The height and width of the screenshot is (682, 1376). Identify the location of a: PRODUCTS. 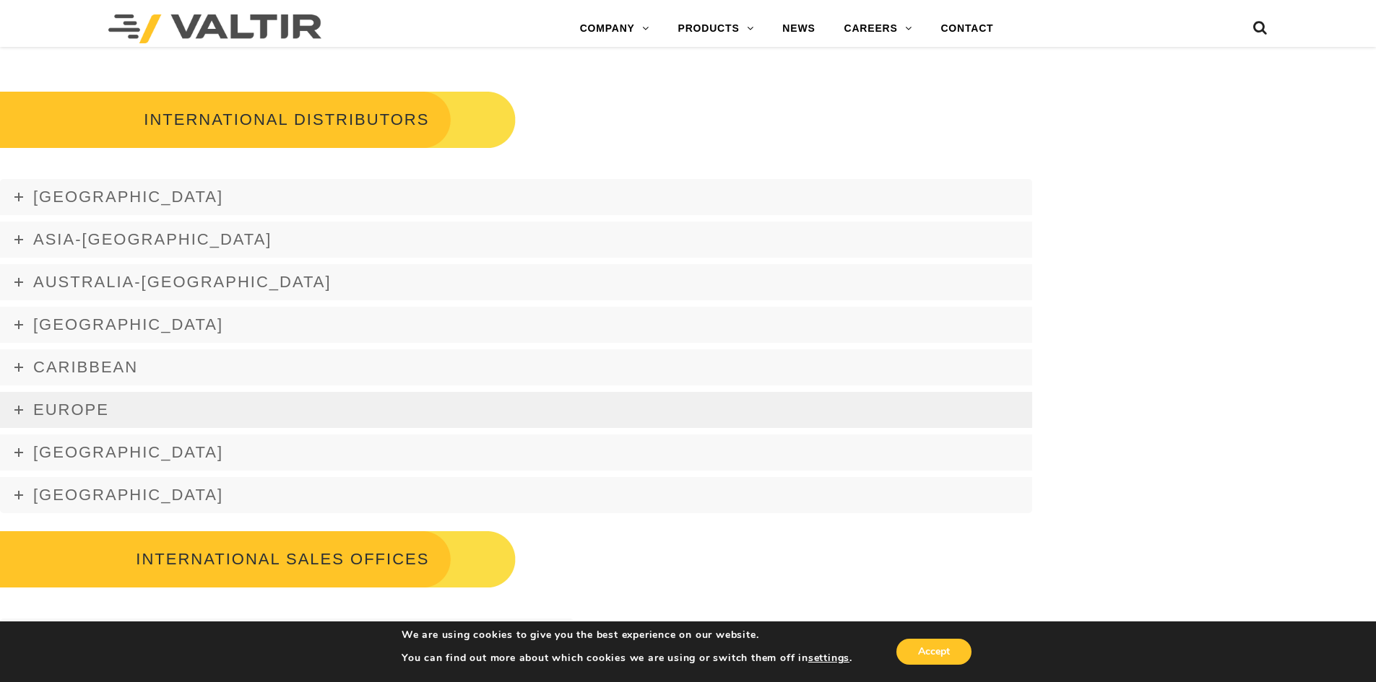
(716, 29).